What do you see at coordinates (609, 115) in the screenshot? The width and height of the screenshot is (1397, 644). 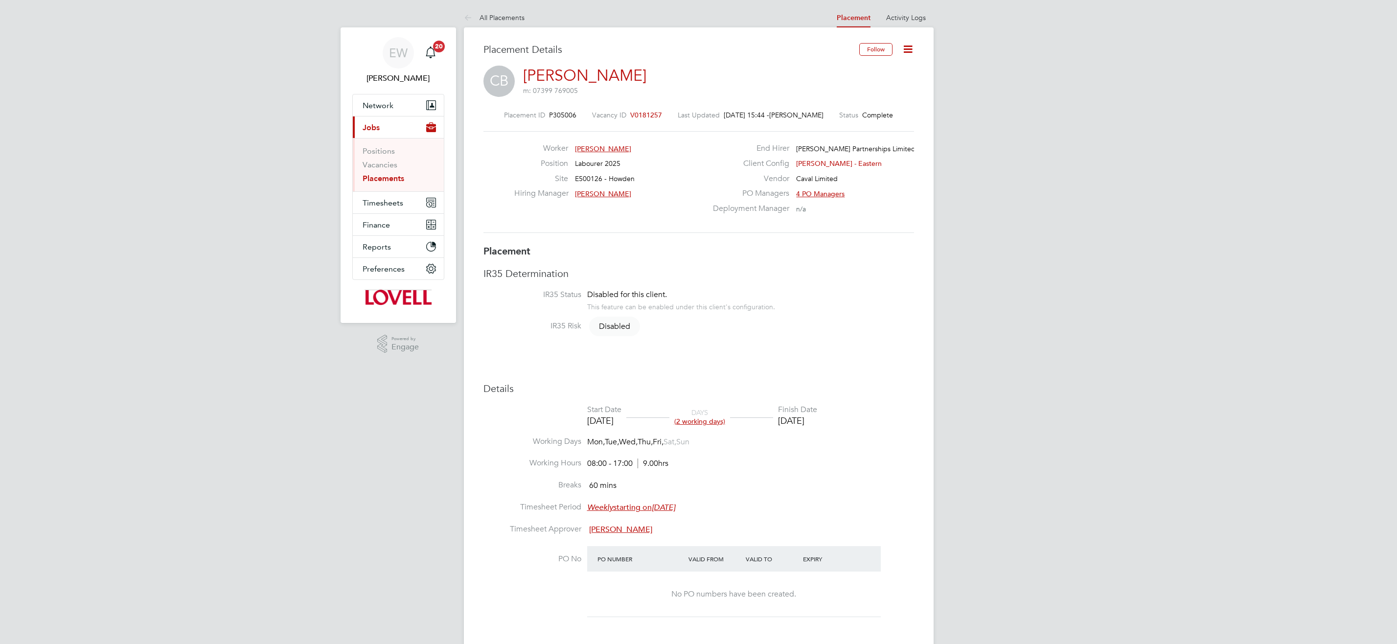 I see `label: Vacancy ID` at bounding box center [609, 115].